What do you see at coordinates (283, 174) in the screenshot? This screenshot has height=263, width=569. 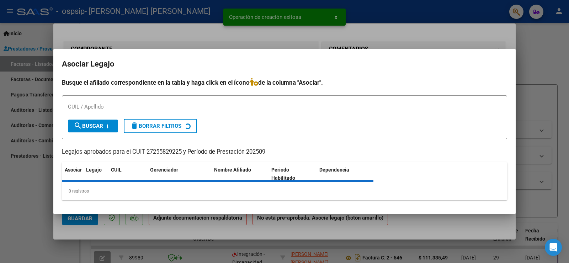 I see `span: Periodo Habilitado` at bounding box center [283, 174].